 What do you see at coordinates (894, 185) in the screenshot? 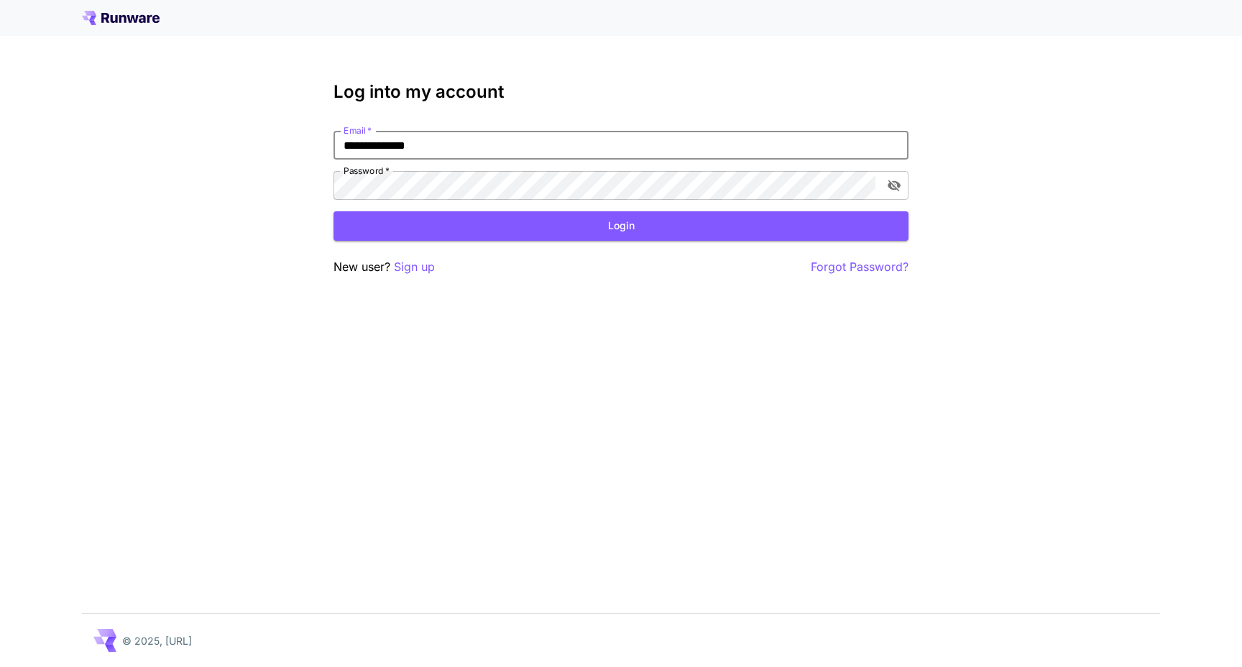
I see `button: toggle password visibility` at bounding box center [894, 185].